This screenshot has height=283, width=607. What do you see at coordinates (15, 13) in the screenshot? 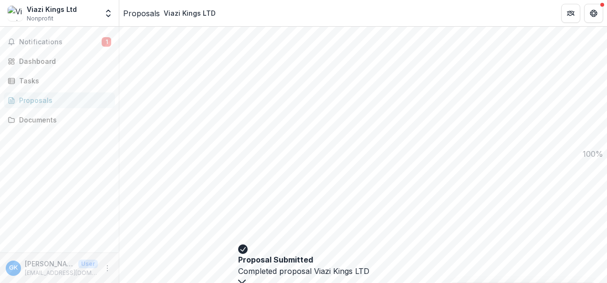
I see `img: Viazi Kings Ltd` at bounding box center [15, 13].